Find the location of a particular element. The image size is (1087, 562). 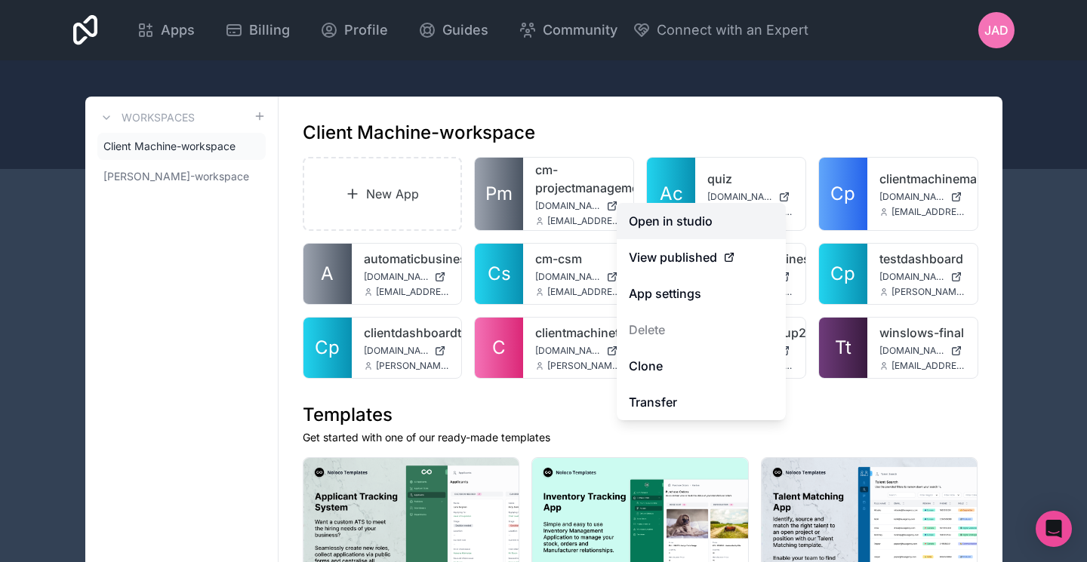

a: Workspaces is located at coordinates (146, 118).